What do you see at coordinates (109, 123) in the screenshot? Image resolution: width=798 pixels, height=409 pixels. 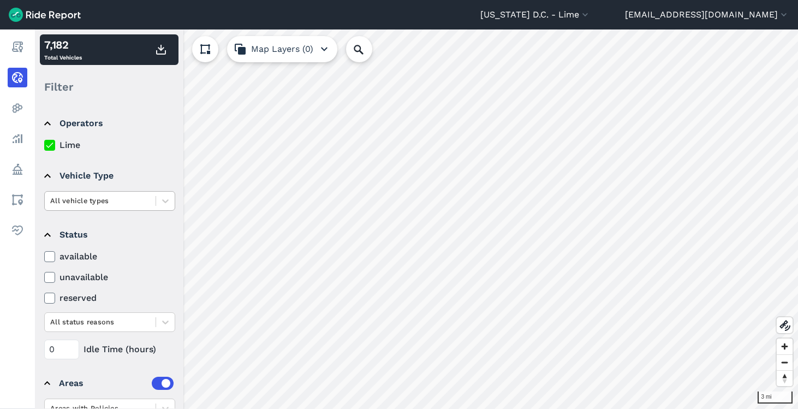 I see `summary: Operators` at bounding box center [109, 123].